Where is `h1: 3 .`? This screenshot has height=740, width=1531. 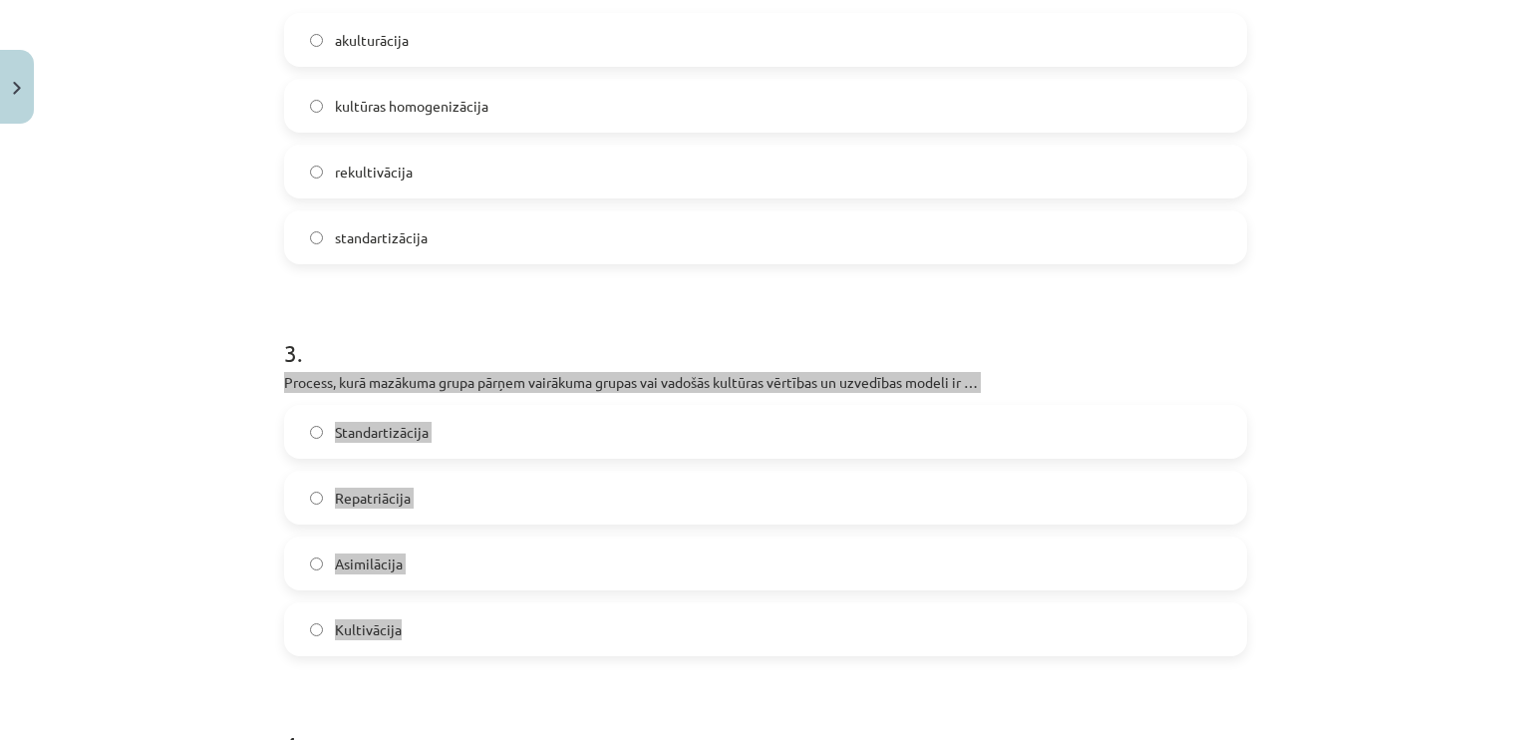
h1: 3 . is located at coordinates (765, 335).